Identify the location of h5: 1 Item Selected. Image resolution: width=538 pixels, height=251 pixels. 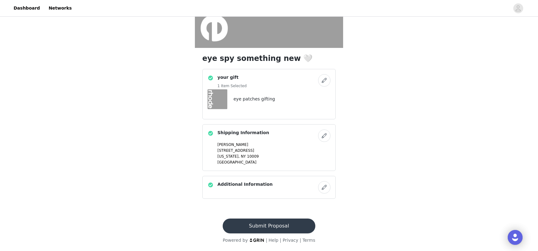
(232, 86).